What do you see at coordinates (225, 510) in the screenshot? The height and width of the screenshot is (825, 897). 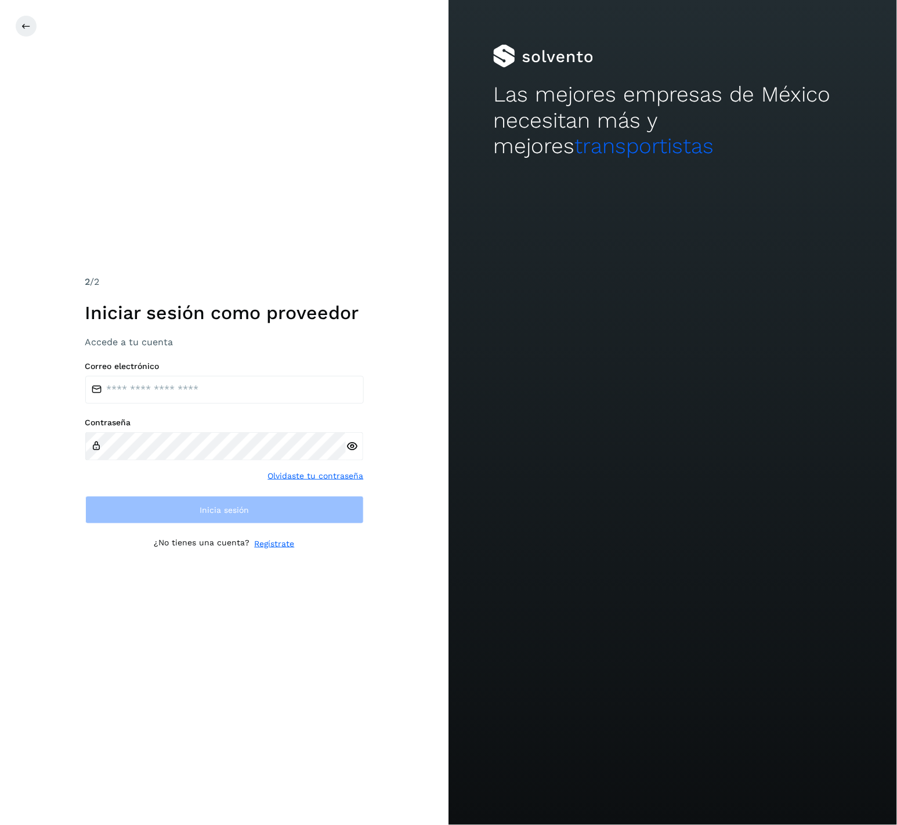 I see `button: Inicia sesión` at bounding box center [225, 510].